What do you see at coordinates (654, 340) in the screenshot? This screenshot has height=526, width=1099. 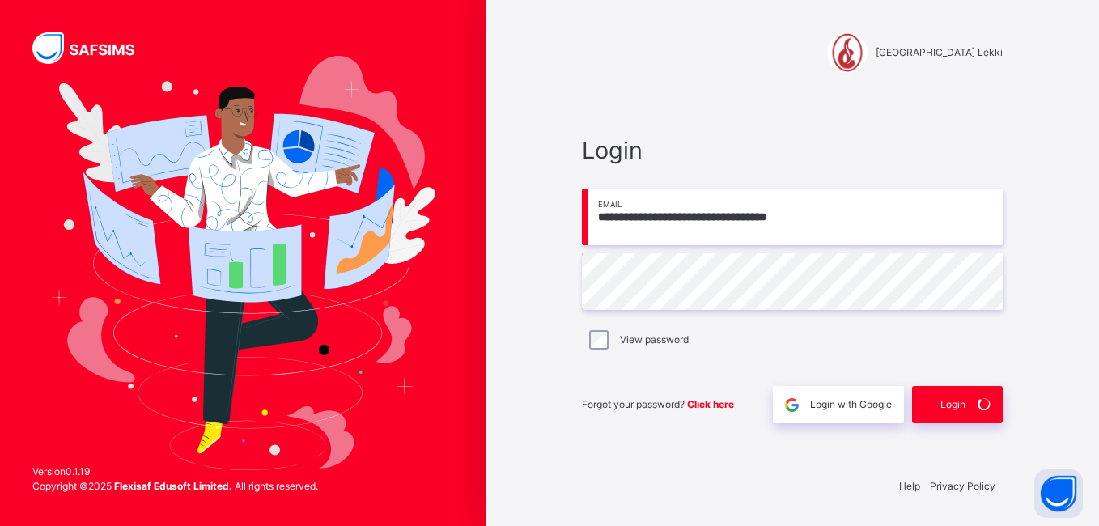 I see `label: View password` at bounding box center [654, 340].